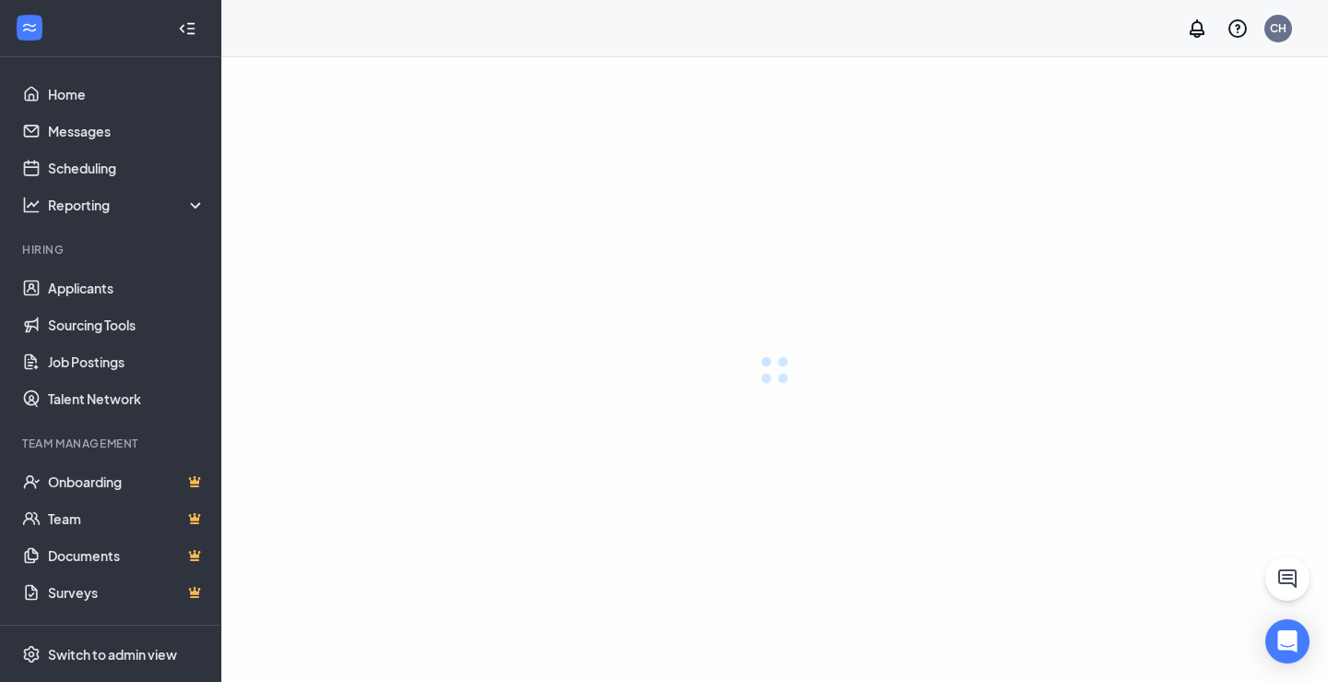 This screenshot has width=1328, height=682. Describe the element at coordinates (1288, 578) in the screenshot. I see `svg: ChatActive` at that location.